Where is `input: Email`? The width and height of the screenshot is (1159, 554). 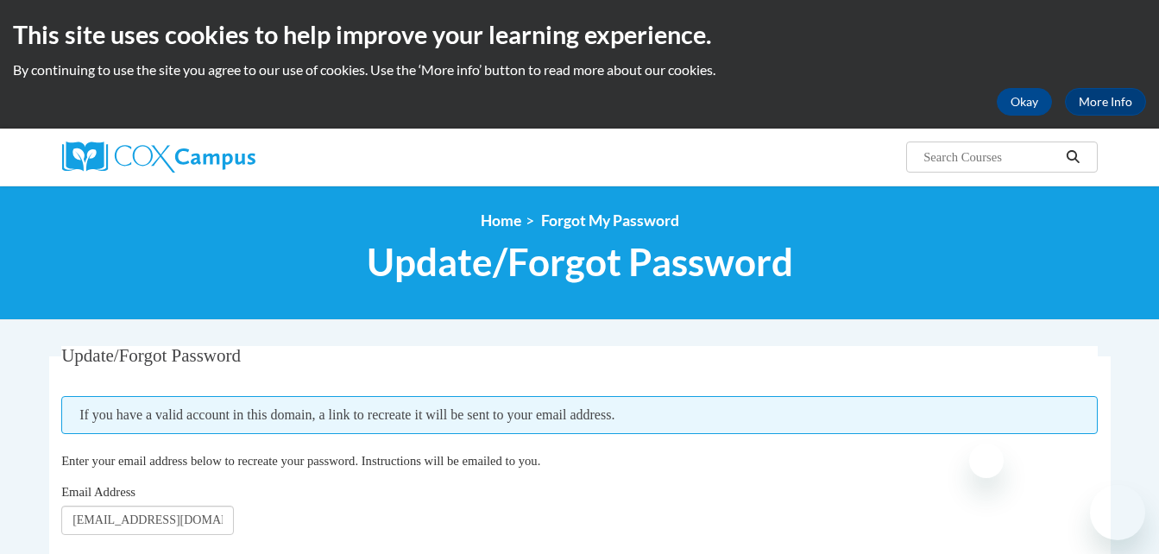
input: Email is located at coordinates (148, 521).